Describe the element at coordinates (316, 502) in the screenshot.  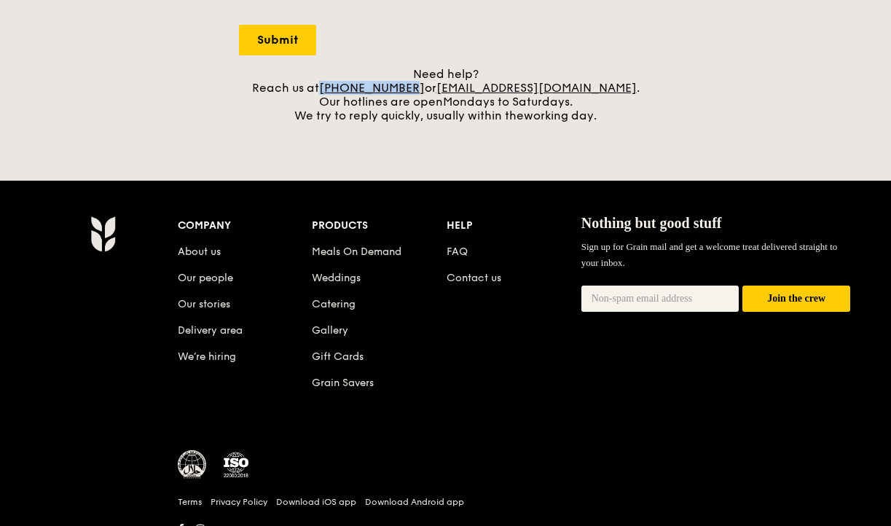
I see `a: Download iOS app` at that location.